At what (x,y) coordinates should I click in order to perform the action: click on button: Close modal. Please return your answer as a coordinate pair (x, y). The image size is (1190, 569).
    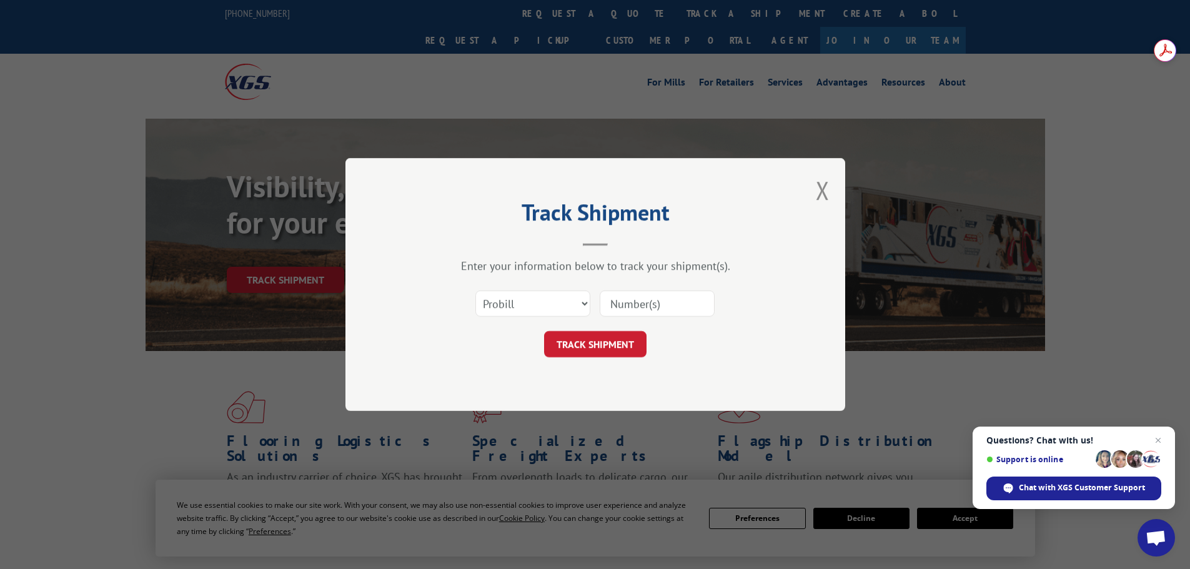
    Looking at the image, I should click on (823, 190).